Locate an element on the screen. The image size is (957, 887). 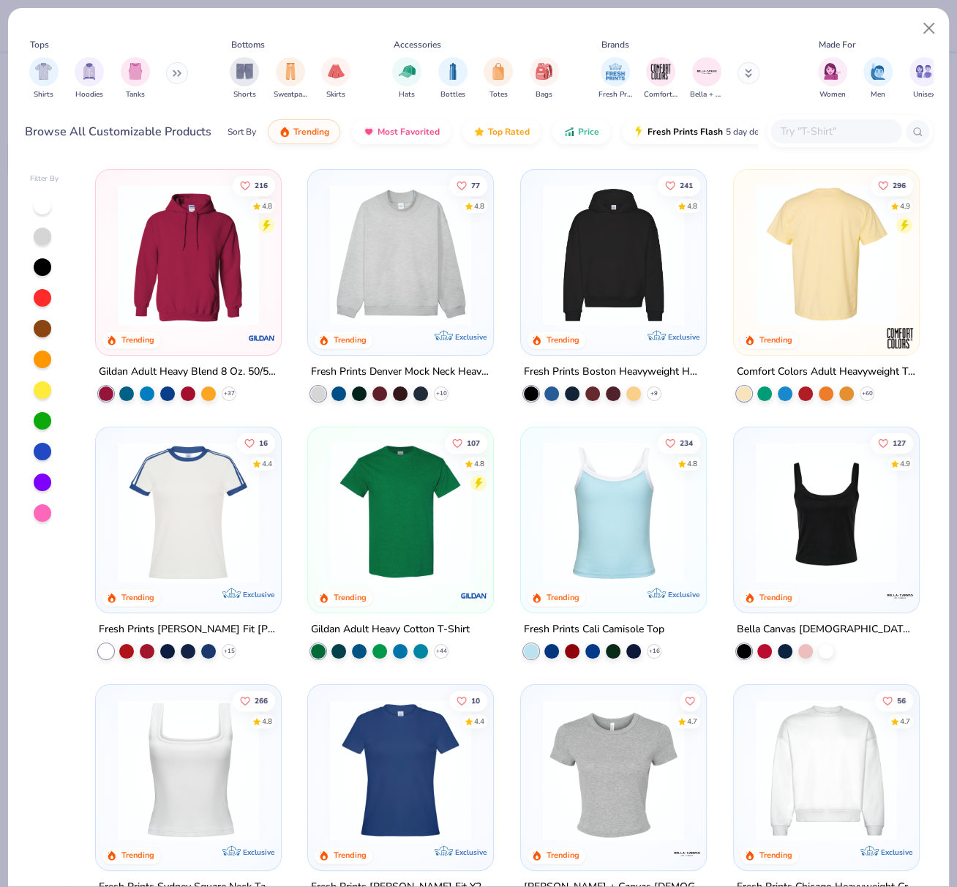
div: filter for Shirts is located at coordinates (44, 78).